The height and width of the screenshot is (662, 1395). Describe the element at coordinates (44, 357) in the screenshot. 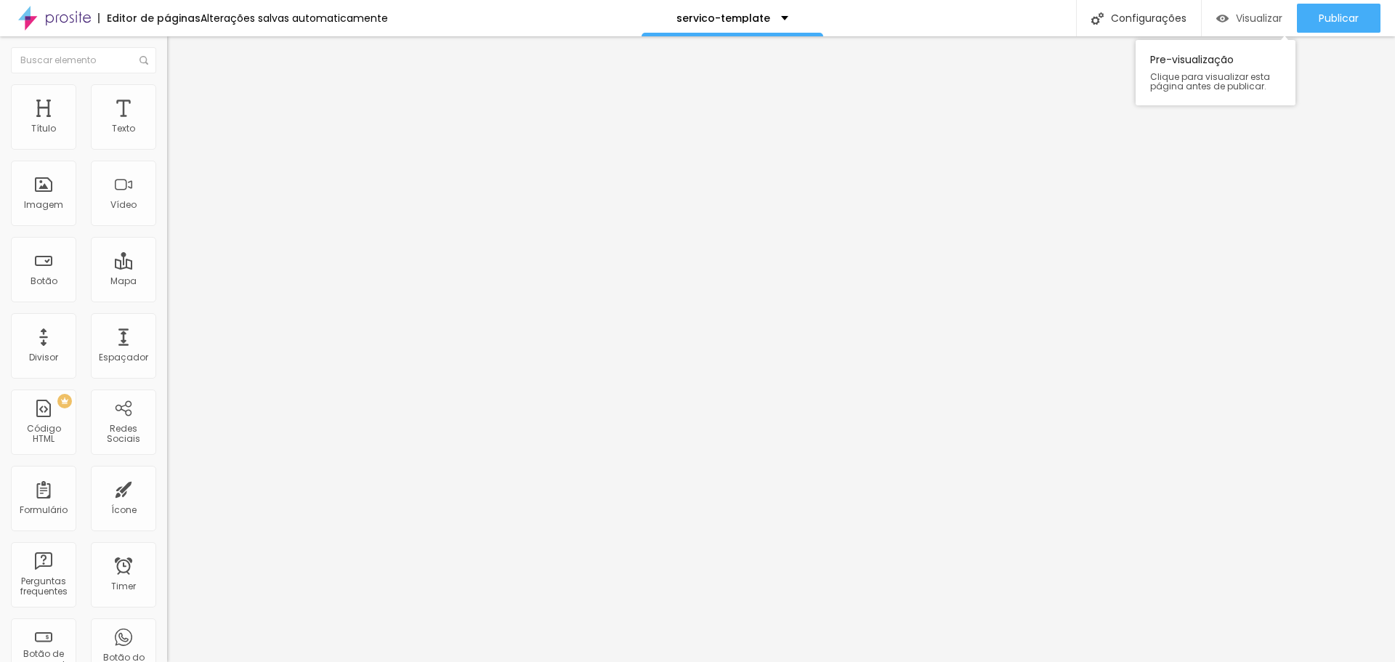

I see `div: Divisor` at that location.